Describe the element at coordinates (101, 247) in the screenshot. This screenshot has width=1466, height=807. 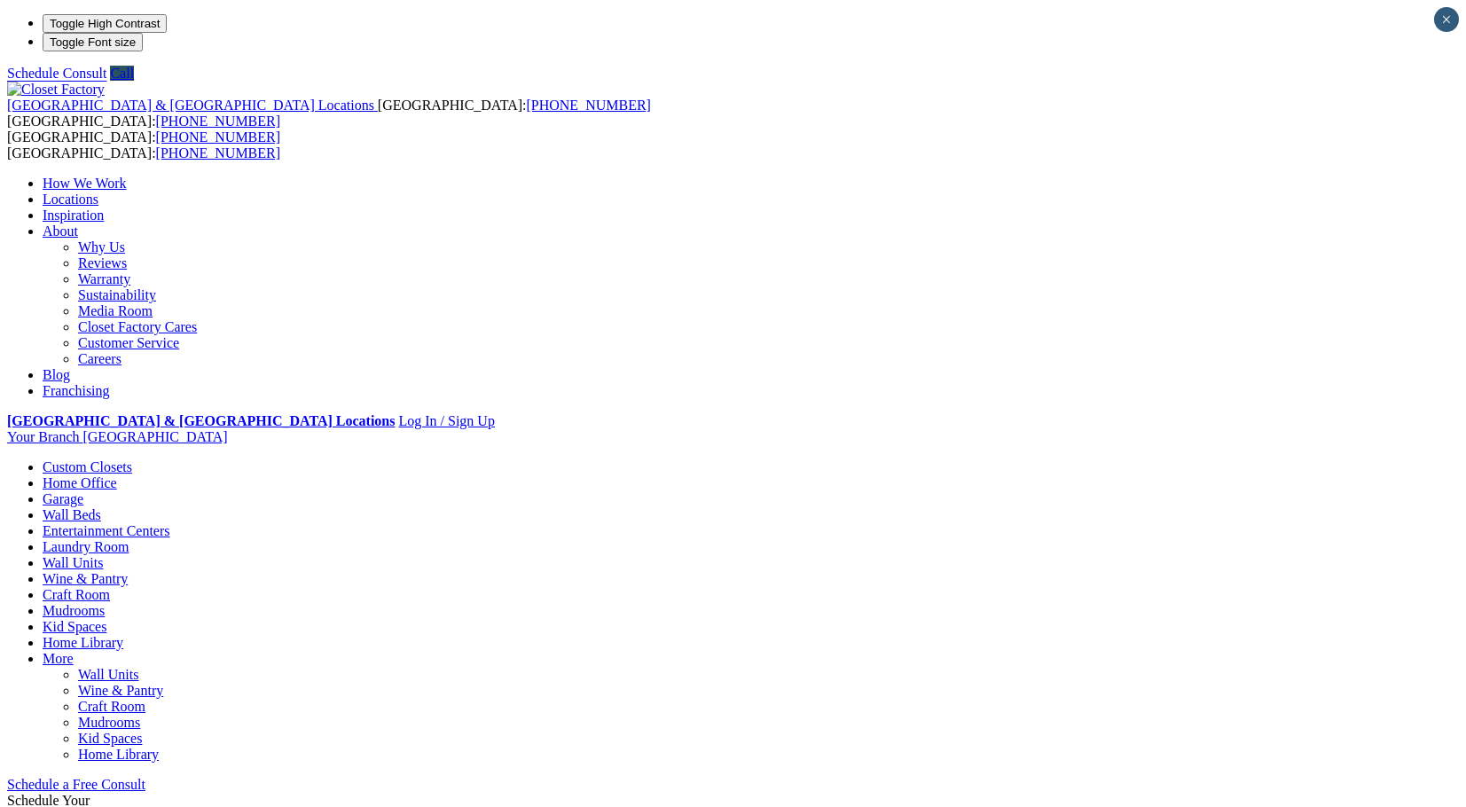
I see `a: Why Us` at that location.